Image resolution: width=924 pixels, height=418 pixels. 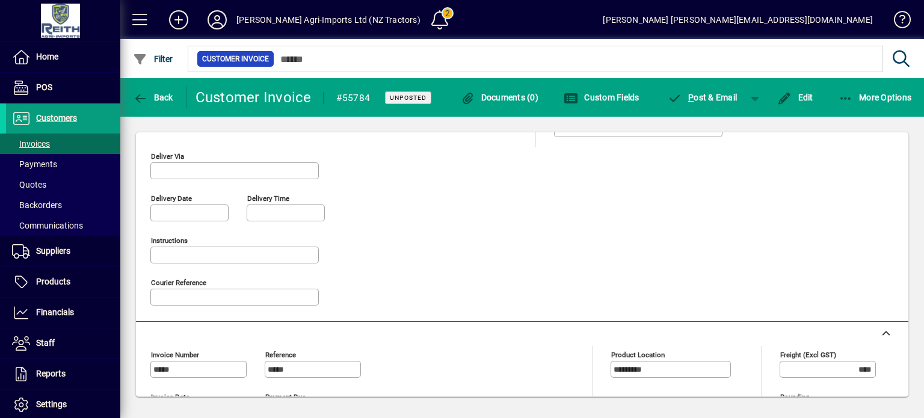 What do you see at coordinates (63, 144) in the screenshot?
I see `a: Invoices` at bounding box center [63, 144].